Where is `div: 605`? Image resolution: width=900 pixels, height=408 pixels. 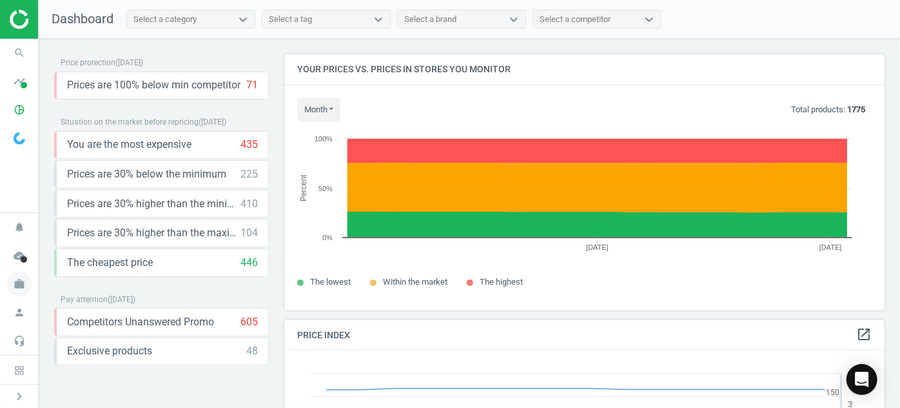 div: 605 is located at coordinates (249, 322).